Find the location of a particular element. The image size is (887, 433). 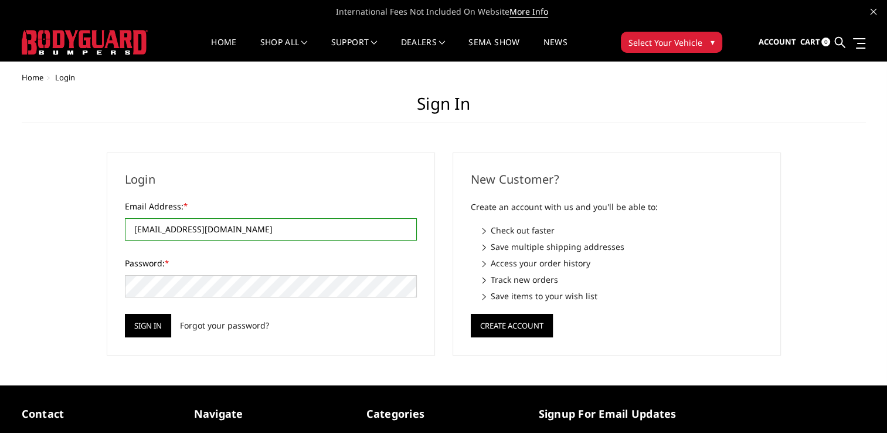

img: BODYGUARD BUMPERS is located at coordinates (84, 42).